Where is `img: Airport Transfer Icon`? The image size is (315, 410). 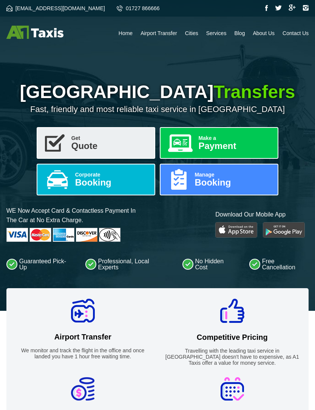
img: Airport Transfer Icon is located at coordinates (83, 310).